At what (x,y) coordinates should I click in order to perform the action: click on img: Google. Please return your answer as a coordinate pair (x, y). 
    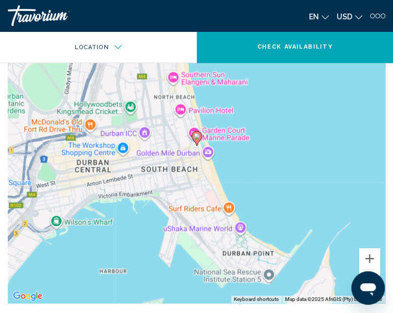
    Looking at the image, I should click on (28, 296).